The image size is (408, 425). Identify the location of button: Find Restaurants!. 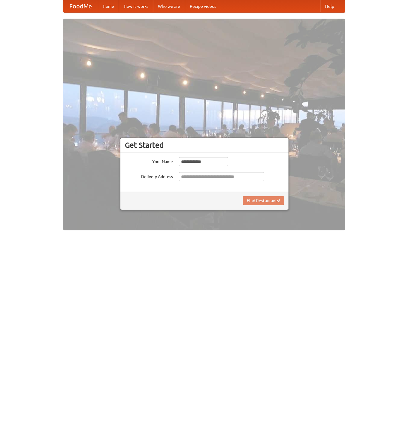
(263, 201).